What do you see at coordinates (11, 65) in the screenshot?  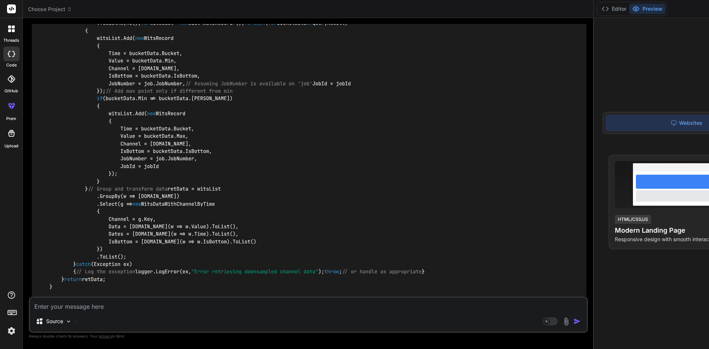 I see `label: code` at bounding box center [11, 65].